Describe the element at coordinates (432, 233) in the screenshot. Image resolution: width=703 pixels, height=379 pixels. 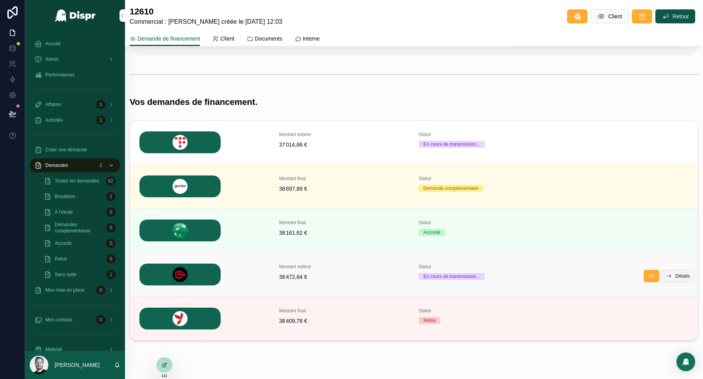
I see `div: Accordé` at that location.